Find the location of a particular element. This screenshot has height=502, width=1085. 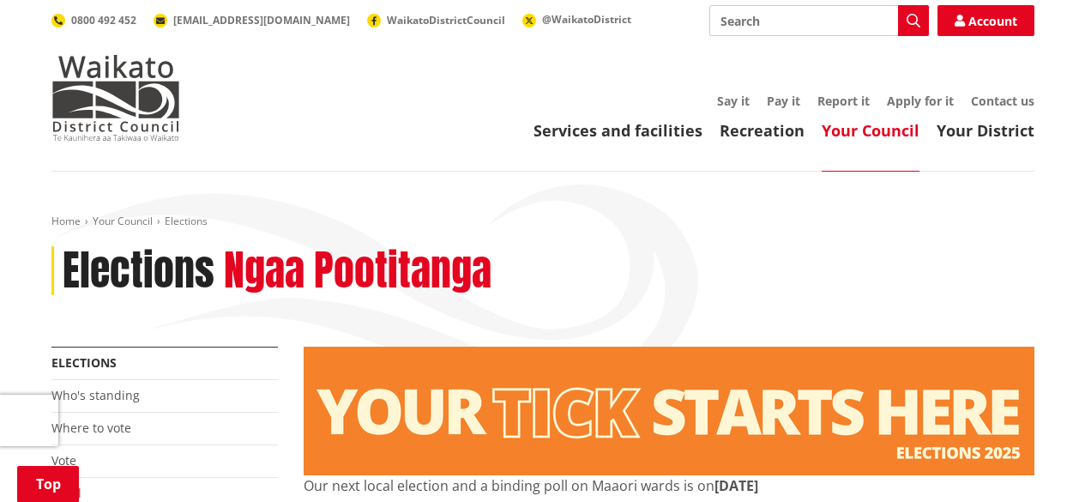

p: Our next local election and a binding poll on Maaori wards is on is located at coordinates (669, 485).